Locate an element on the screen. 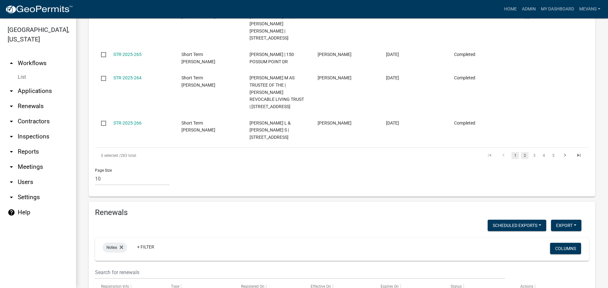 The height and width of the screenshot is (288, 608). a: 5 is located at coordinates (553, 156).